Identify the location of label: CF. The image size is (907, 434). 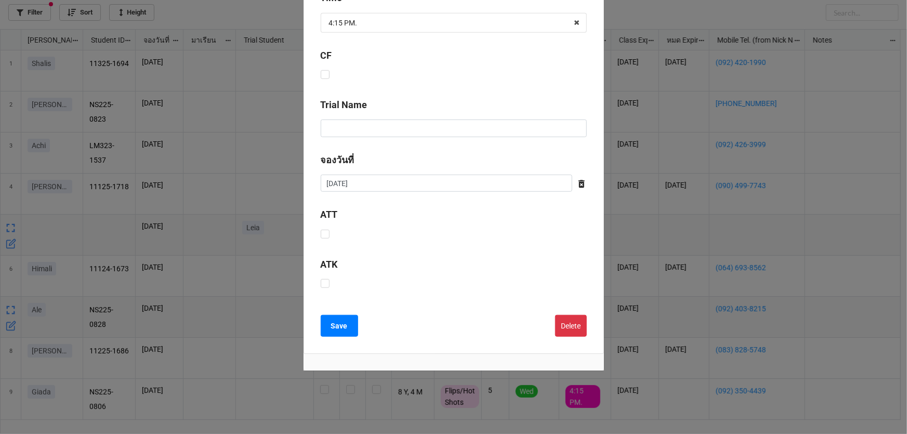
(326, 56).